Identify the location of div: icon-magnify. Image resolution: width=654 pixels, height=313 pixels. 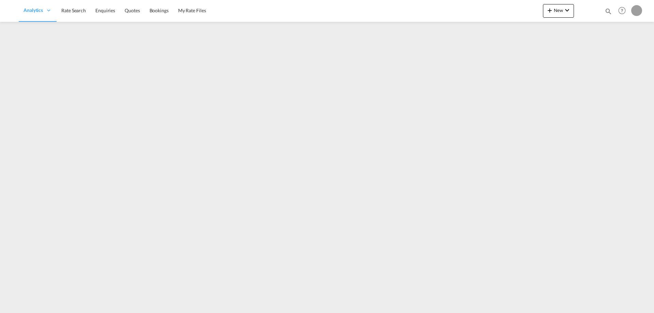
(609, 13).